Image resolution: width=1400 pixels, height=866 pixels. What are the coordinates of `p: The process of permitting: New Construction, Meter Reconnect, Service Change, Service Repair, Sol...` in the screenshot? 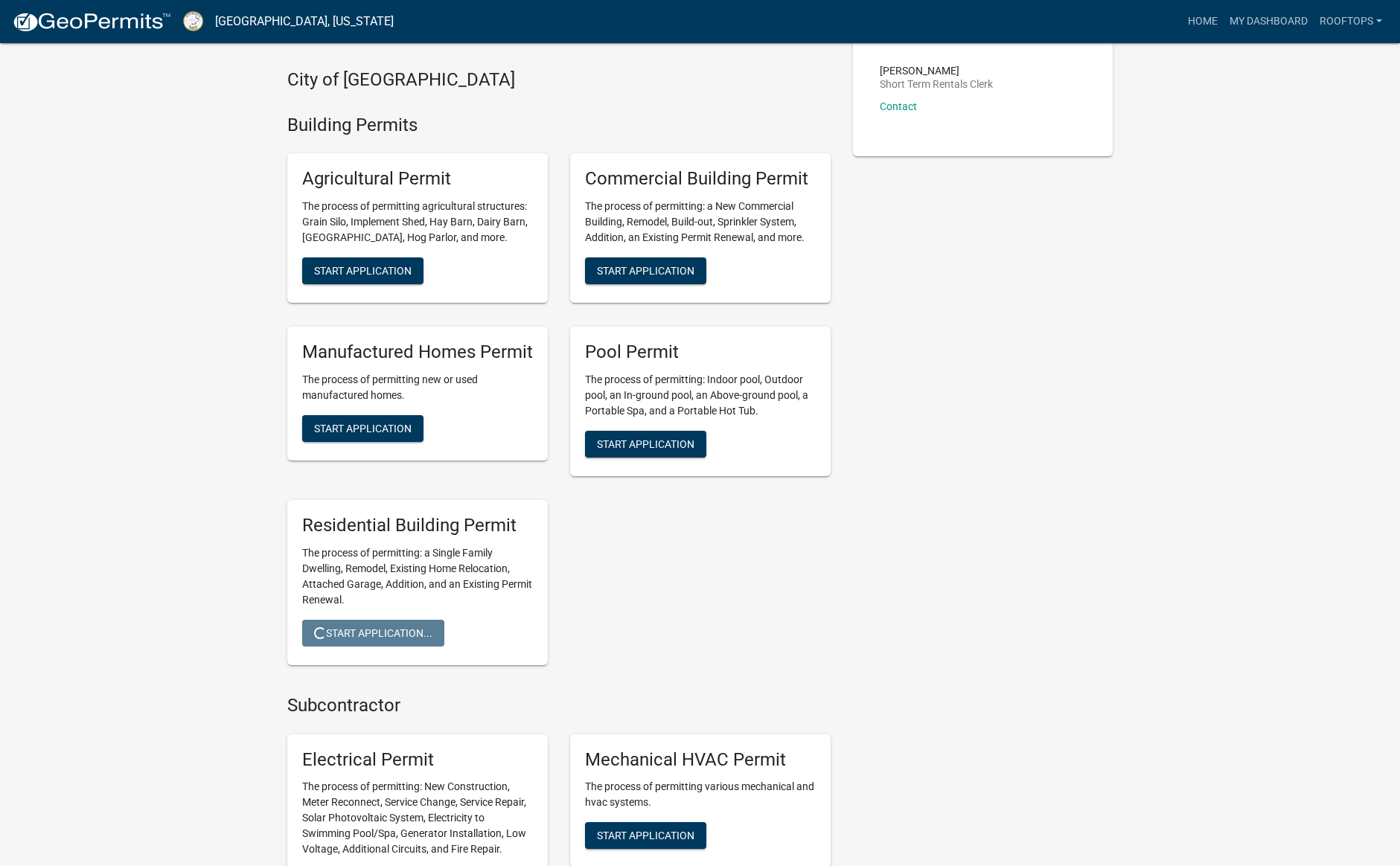 It's located at (417, 818).